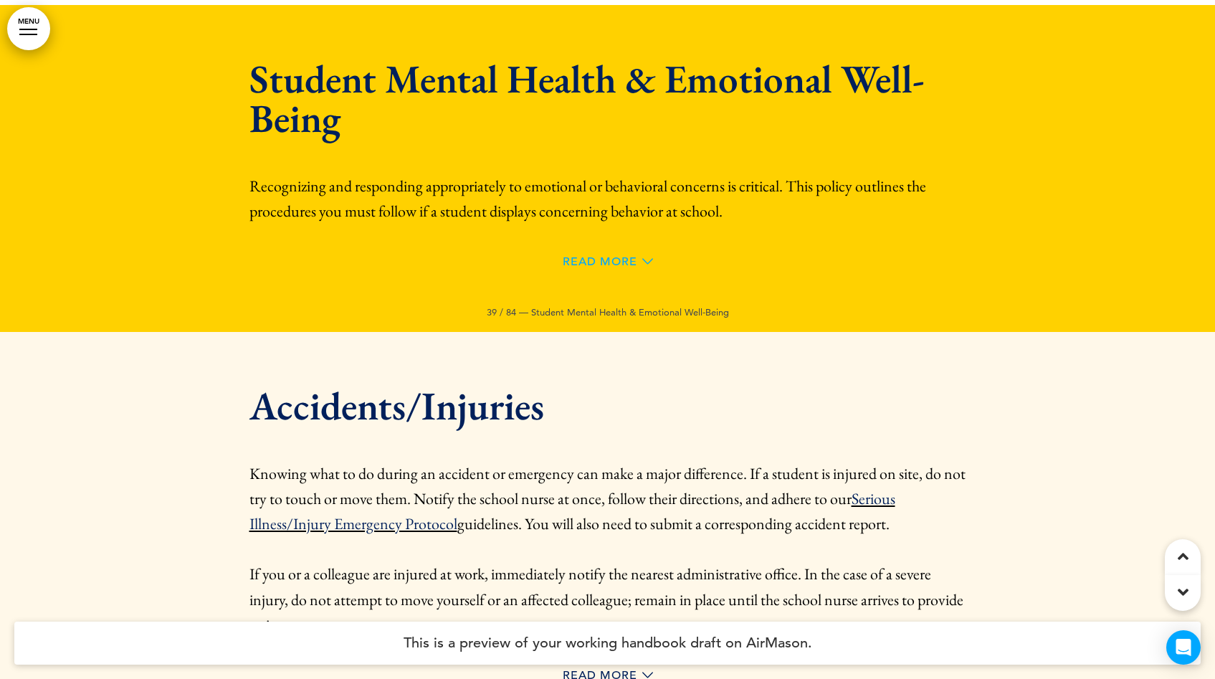 Image resolution: width=1215 pixels, height=679 pixels. Describe the element at coordinates (608, 599) in the screenshot. I see `p: If you or a colleague are injured at work, immediately notify the nearest administrative office. ...` at that location.